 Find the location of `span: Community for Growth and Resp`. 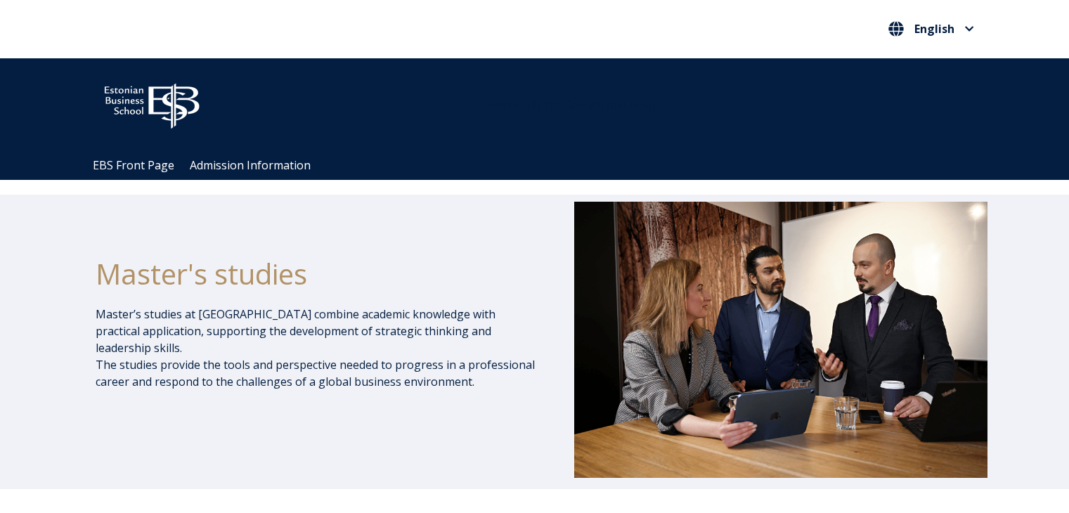

span: Community for Growth and Resp is located at coordinates (569, 105).